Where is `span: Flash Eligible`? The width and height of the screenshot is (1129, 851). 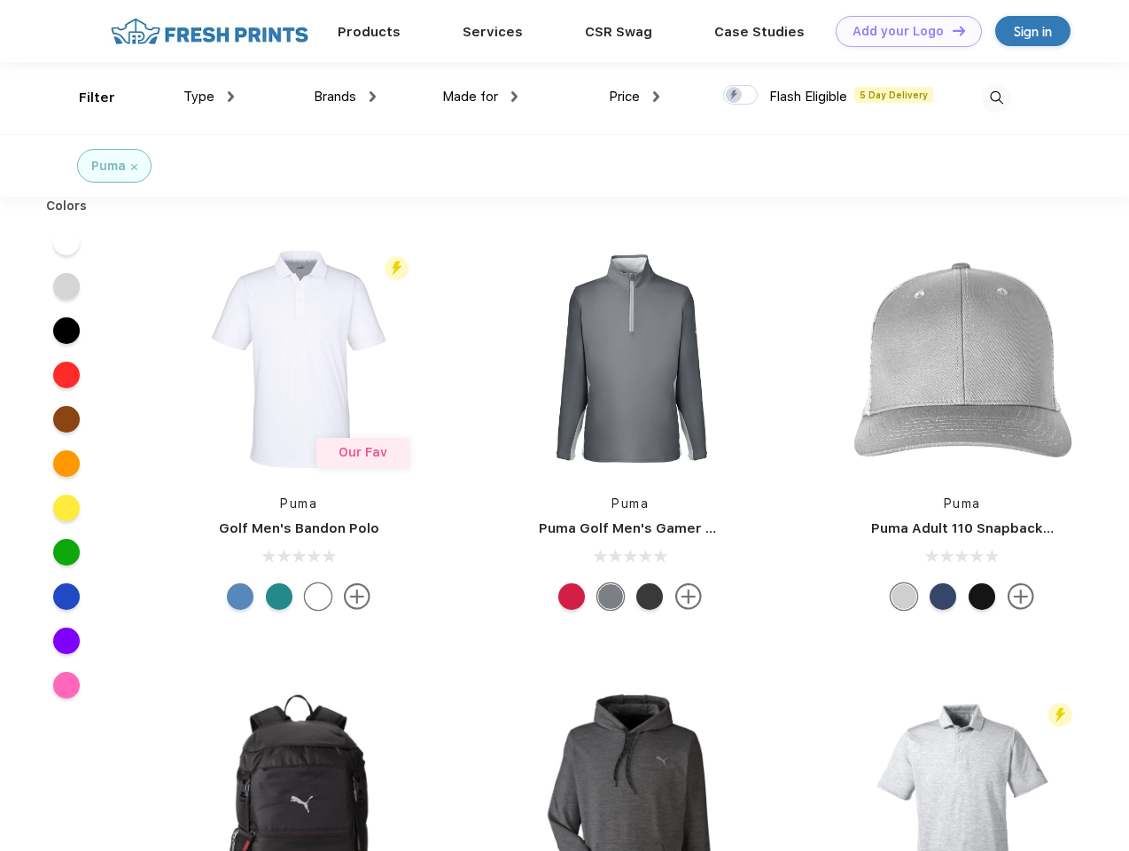
span: Flash Eligible is located at coordinates (808, 97).